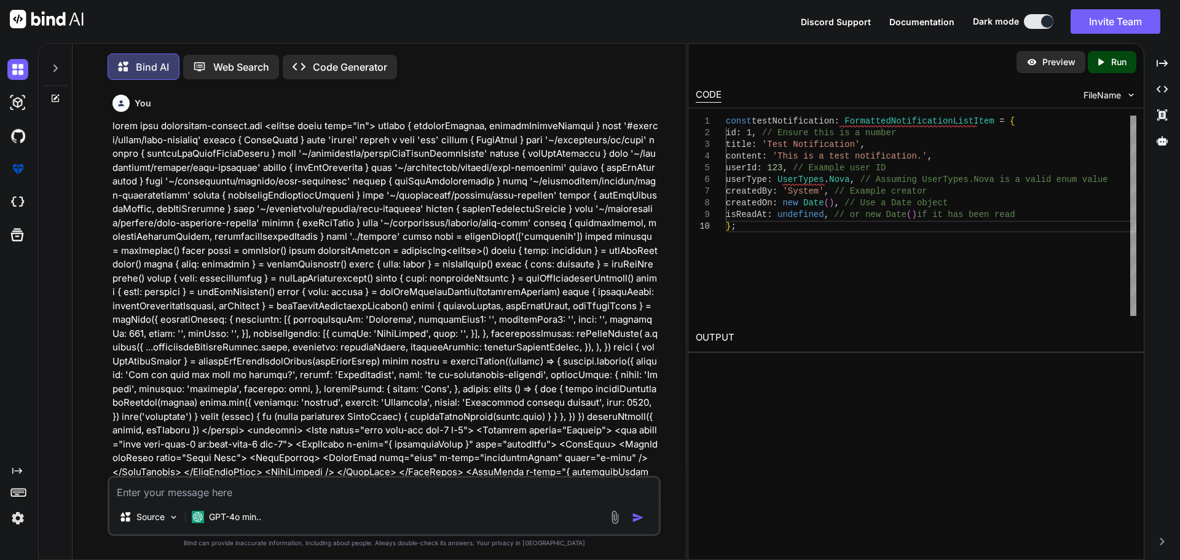  I want to click on img: darkAi-studio, so click(18, 103).